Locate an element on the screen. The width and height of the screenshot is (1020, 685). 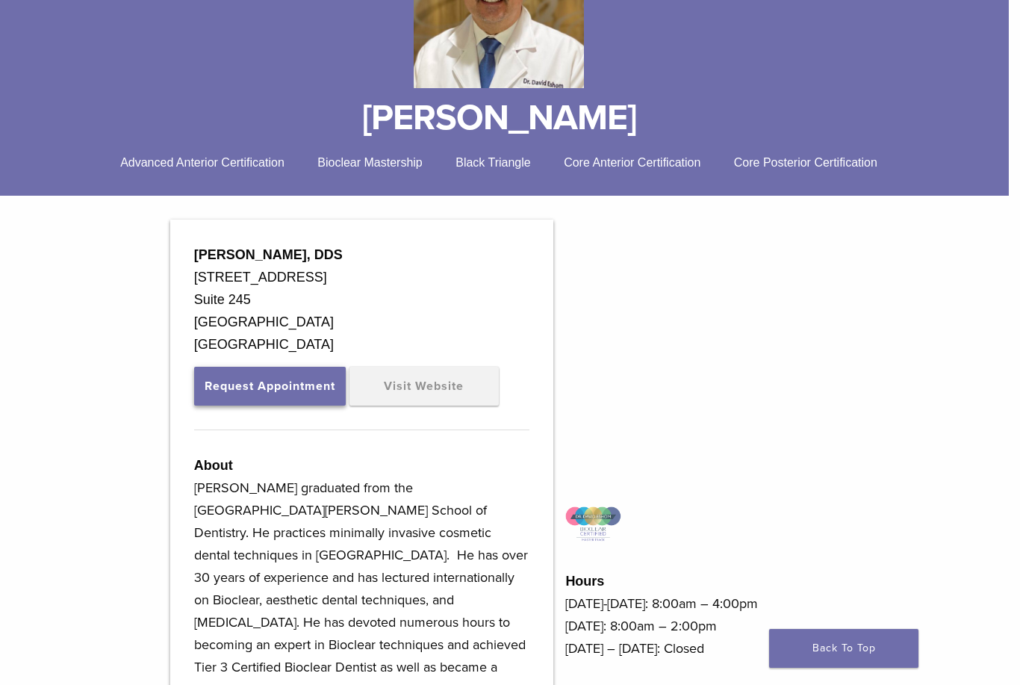
span: Core Posterior Certification is located at coordinates (806, 162).